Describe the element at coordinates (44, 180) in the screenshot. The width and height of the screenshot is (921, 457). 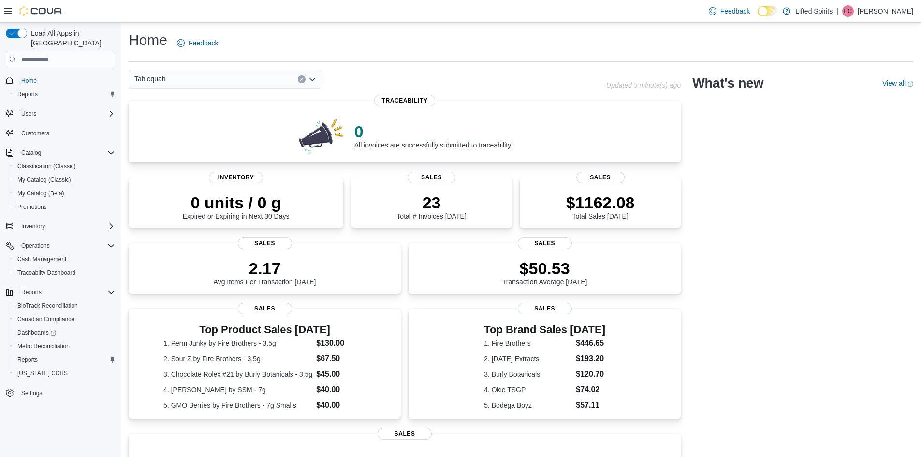
I see `a: My Catalog (Classic)` at that location.